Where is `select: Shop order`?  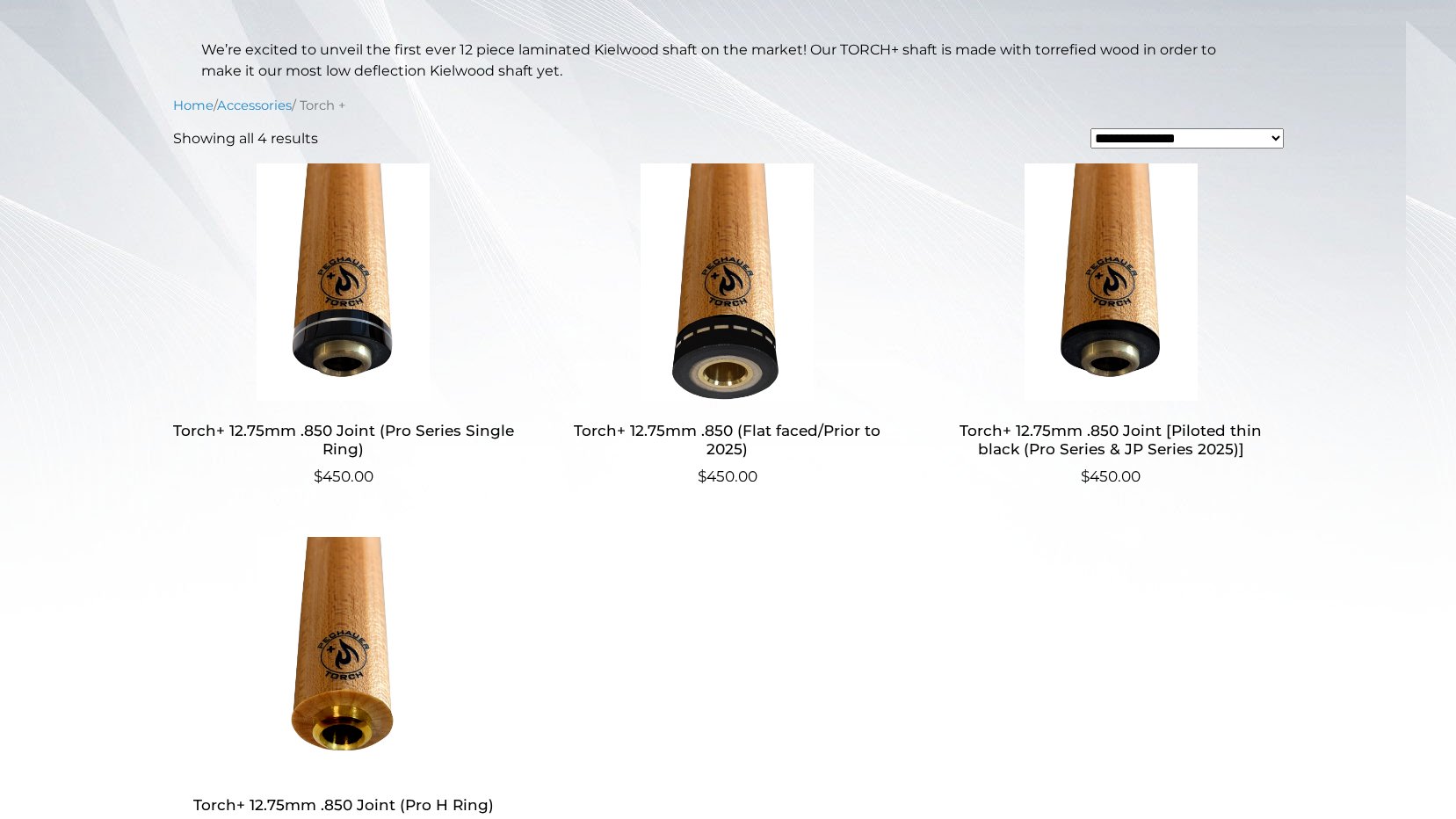
select: Shop order is located at coordinates (1187, 138).